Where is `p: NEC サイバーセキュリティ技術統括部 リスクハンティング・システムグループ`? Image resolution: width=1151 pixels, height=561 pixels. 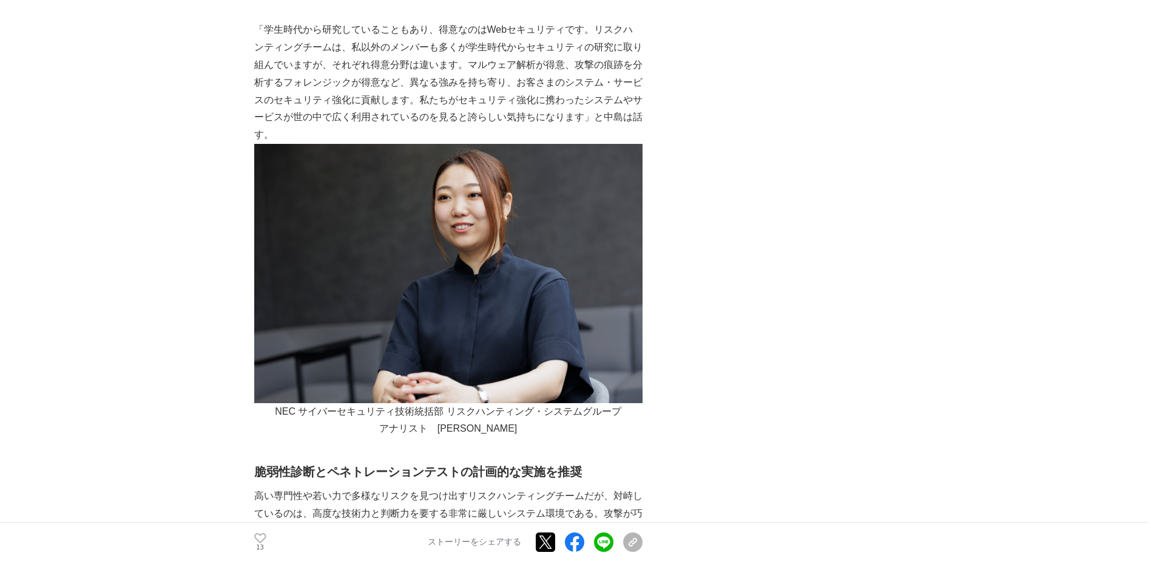 p: NEC サイバーセキュリティ技術統括部 リスクハンティング・システムグループ is located at coordinates (448, 411).